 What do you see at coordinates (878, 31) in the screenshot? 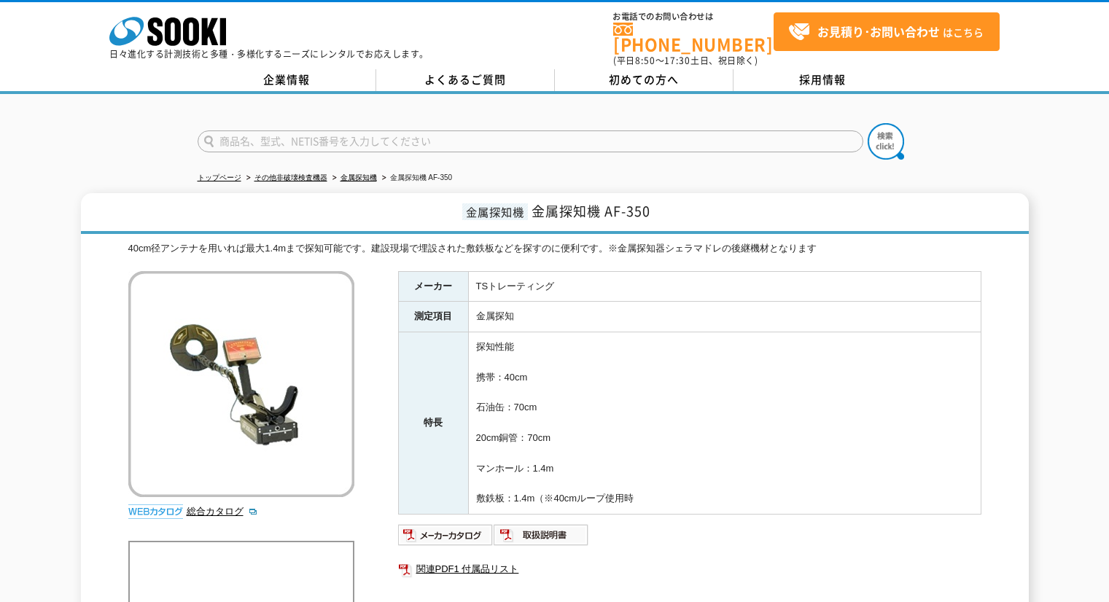
I see `strong: お見積り･お問い合わせ` at bounding box center [878, 31].